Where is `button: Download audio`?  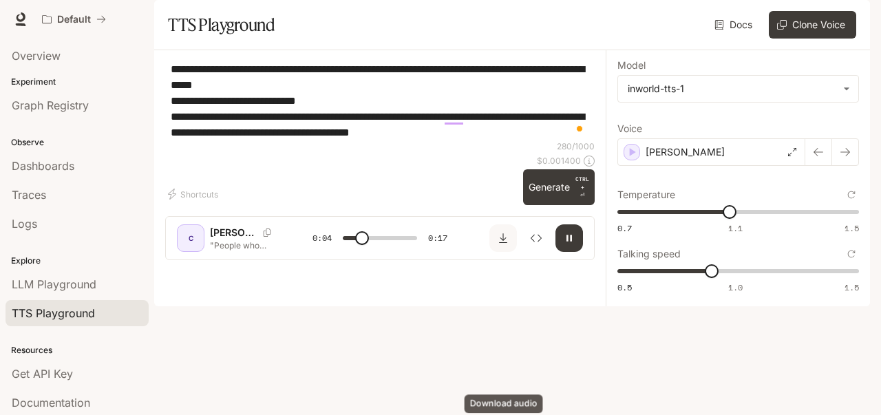
button: Download audio is located at coordinates (503, 238).